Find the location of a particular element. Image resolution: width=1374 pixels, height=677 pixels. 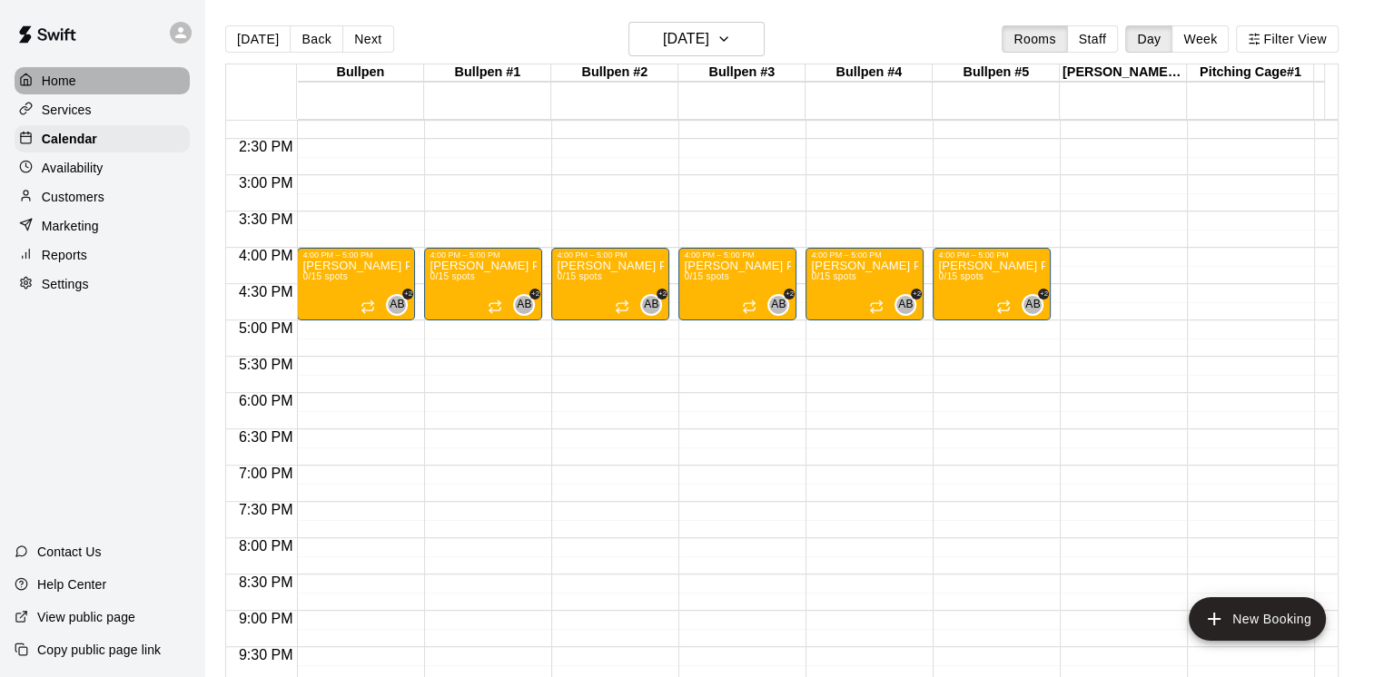

a: Home is located at coordinates (102, 81).